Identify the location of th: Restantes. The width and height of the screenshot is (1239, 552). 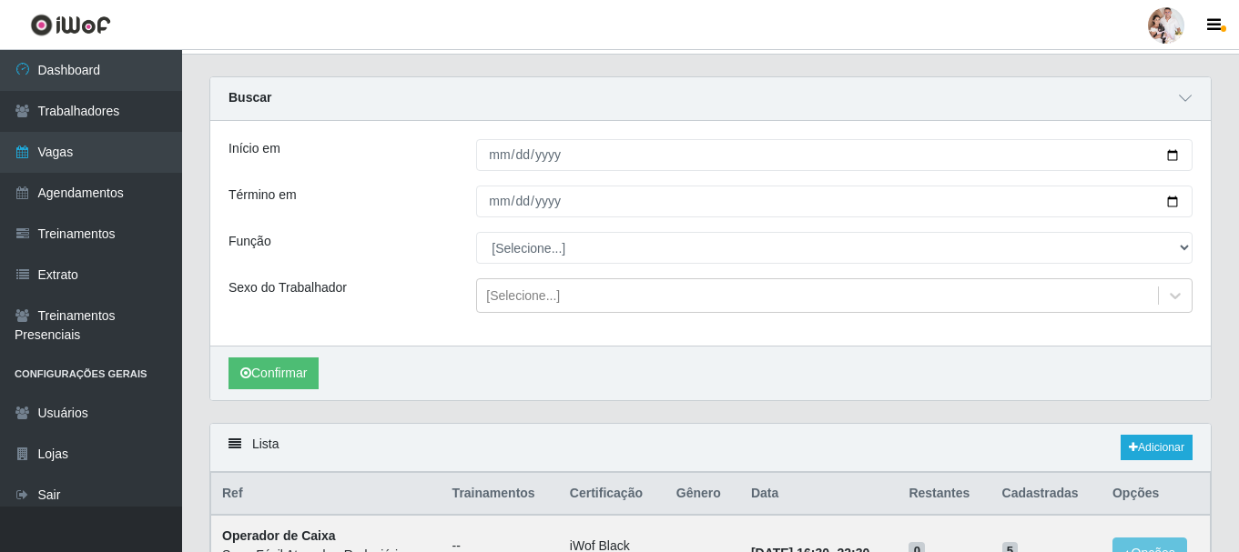
(944, 494).